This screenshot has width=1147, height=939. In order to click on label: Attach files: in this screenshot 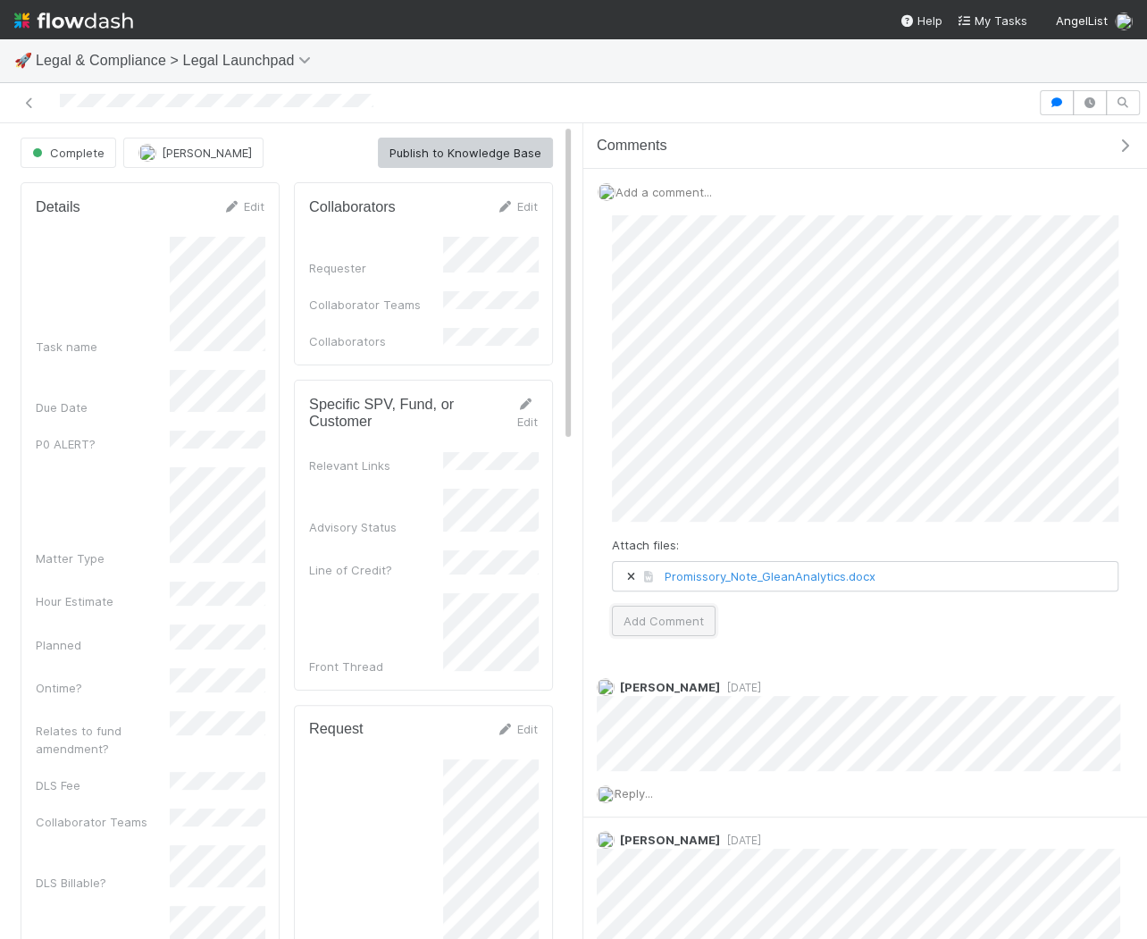, I will do `click(645, 545)`.